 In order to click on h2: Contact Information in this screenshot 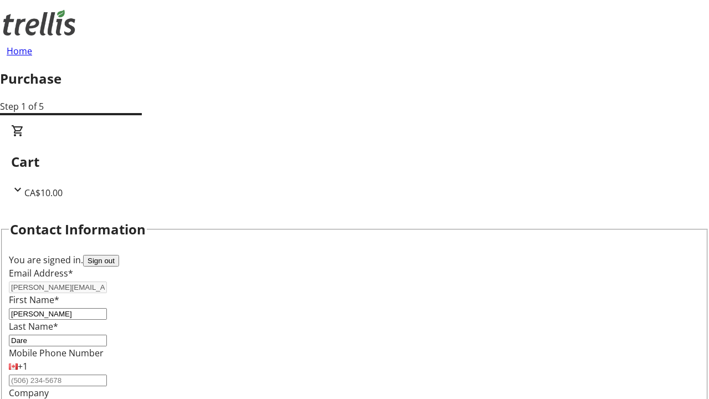, I will do `click(78, 229)`.